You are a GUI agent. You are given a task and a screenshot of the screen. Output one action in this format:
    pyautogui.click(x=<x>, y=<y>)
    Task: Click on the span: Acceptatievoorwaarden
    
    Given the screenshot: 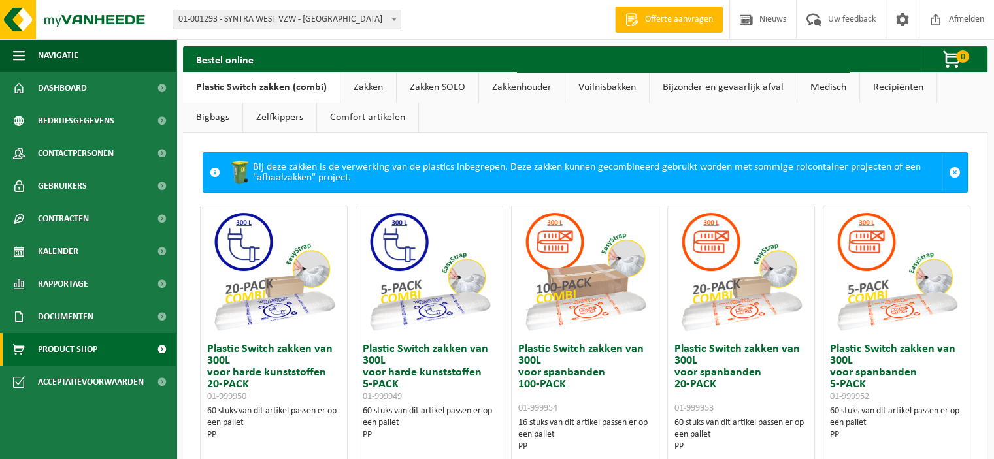 What is the action you would take?
    pyautogui.click(x=91, y=382)
    